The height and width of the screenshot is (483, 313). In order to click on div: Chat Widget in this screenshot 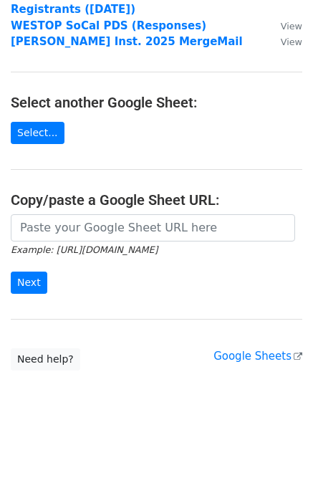, I will do `click(277, 448)`.